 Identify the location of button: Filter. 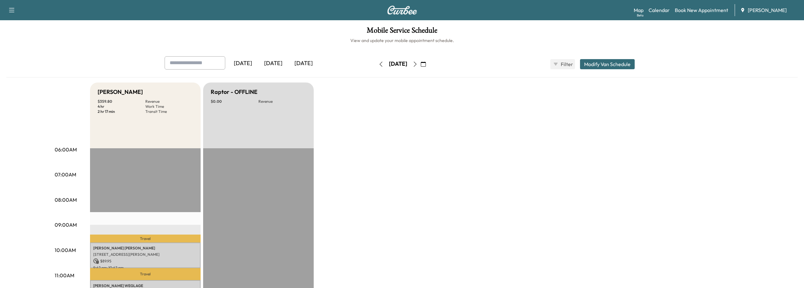
(562, 64).